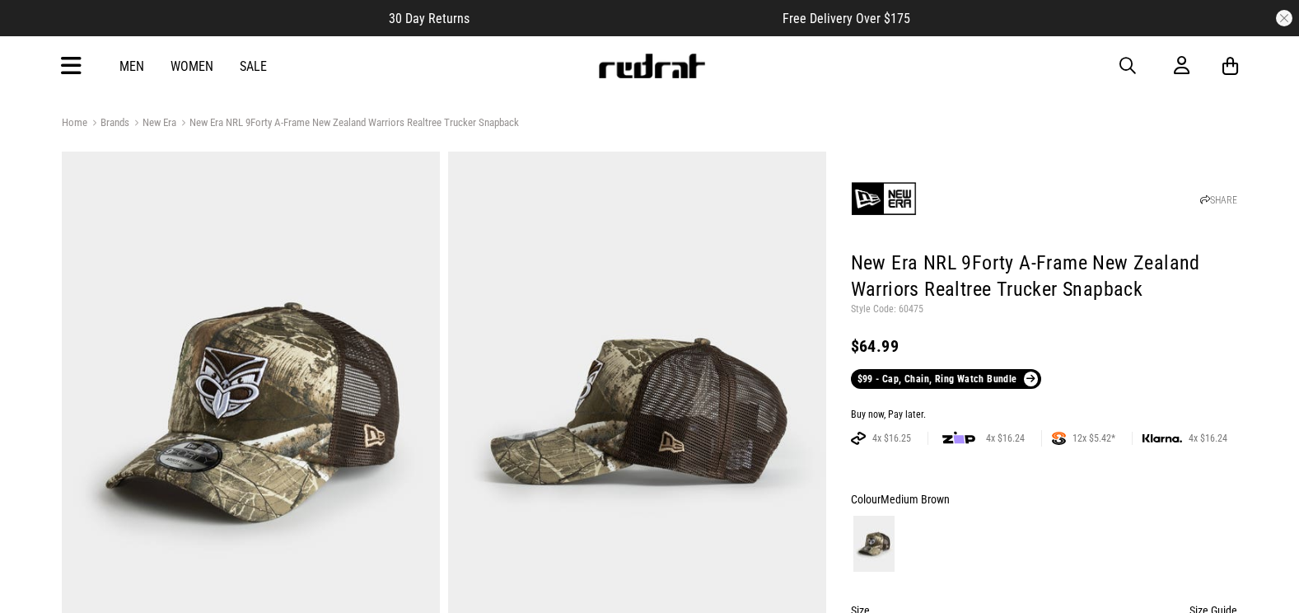 The width and height of the screenshot is (1299, 613). Describe the element at coordinates (1045, 415) in the screenshot. I see `div: Buy now, Pay later.` at that location.